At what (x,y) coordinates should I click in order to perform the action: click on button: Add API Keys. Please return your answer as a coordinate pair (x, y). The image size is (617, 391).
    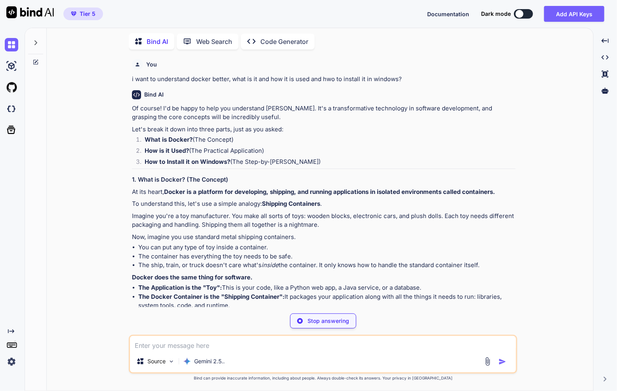
    Looking at the image, I should click on (574, 14).